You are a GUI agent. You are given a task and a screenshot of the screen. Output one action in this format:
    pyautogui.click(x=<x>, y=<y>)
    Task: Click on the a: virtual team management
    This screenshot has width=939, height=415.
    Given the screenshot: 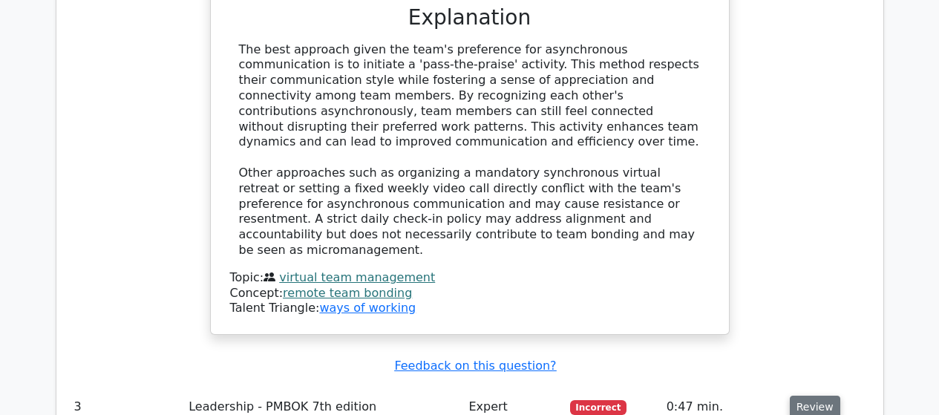 What is the action you would take?
    pyautogui.click(x=357, y=277)
    